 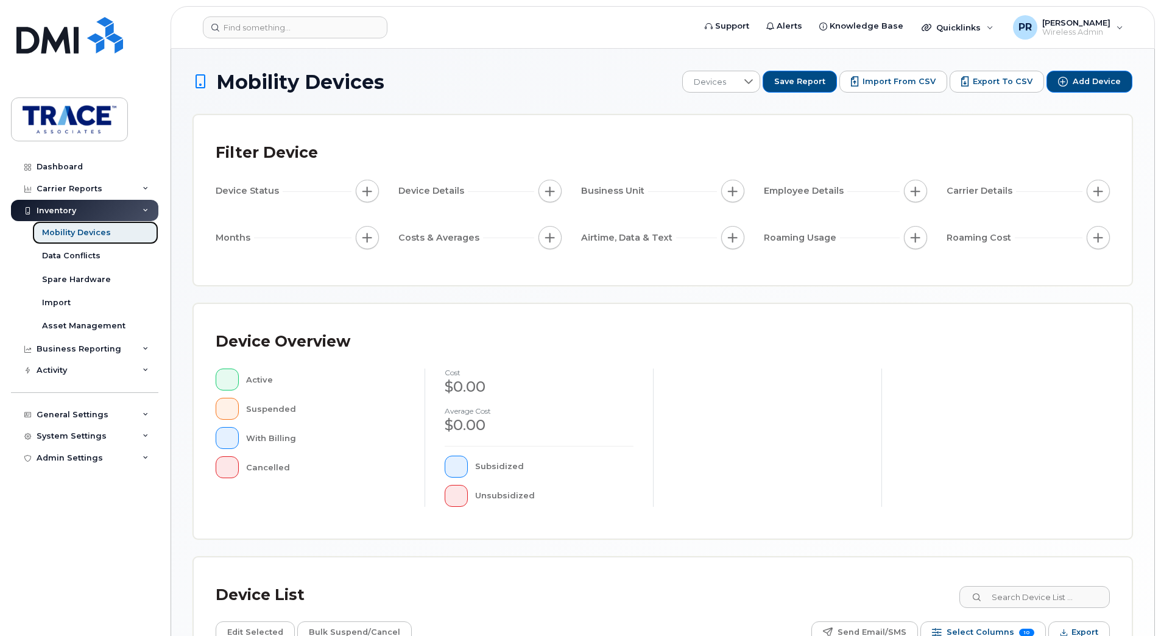 I want to click on span: Save Report, so click(x=800, y=82).